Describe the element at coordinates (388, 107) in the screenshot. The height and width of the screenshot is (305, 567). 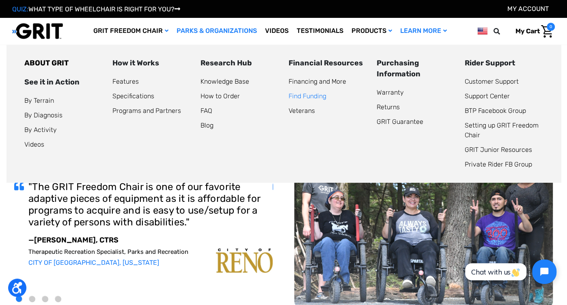
I see `a: Returns` at that location.